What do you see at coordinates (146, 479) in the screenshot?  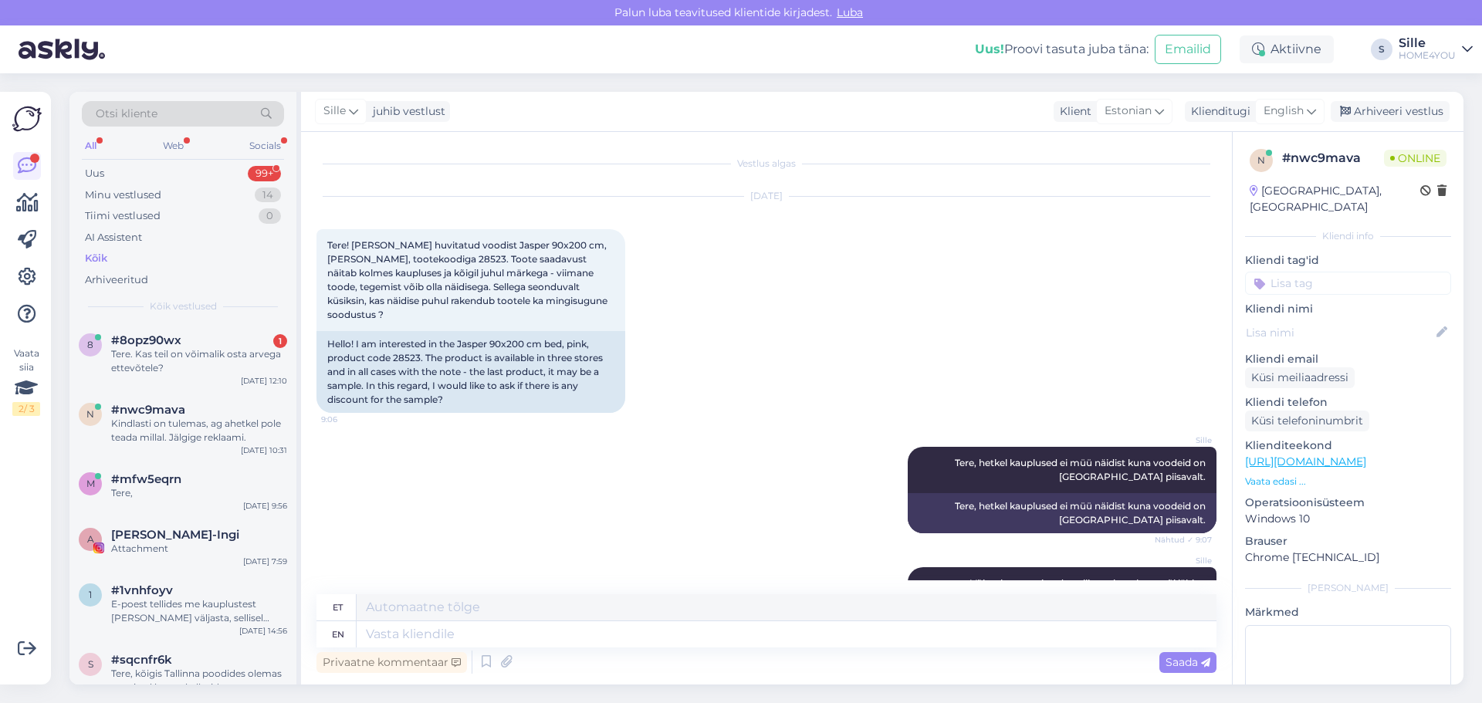 I see `span: #mfw5eqrn` at bounding box center [146, 479].